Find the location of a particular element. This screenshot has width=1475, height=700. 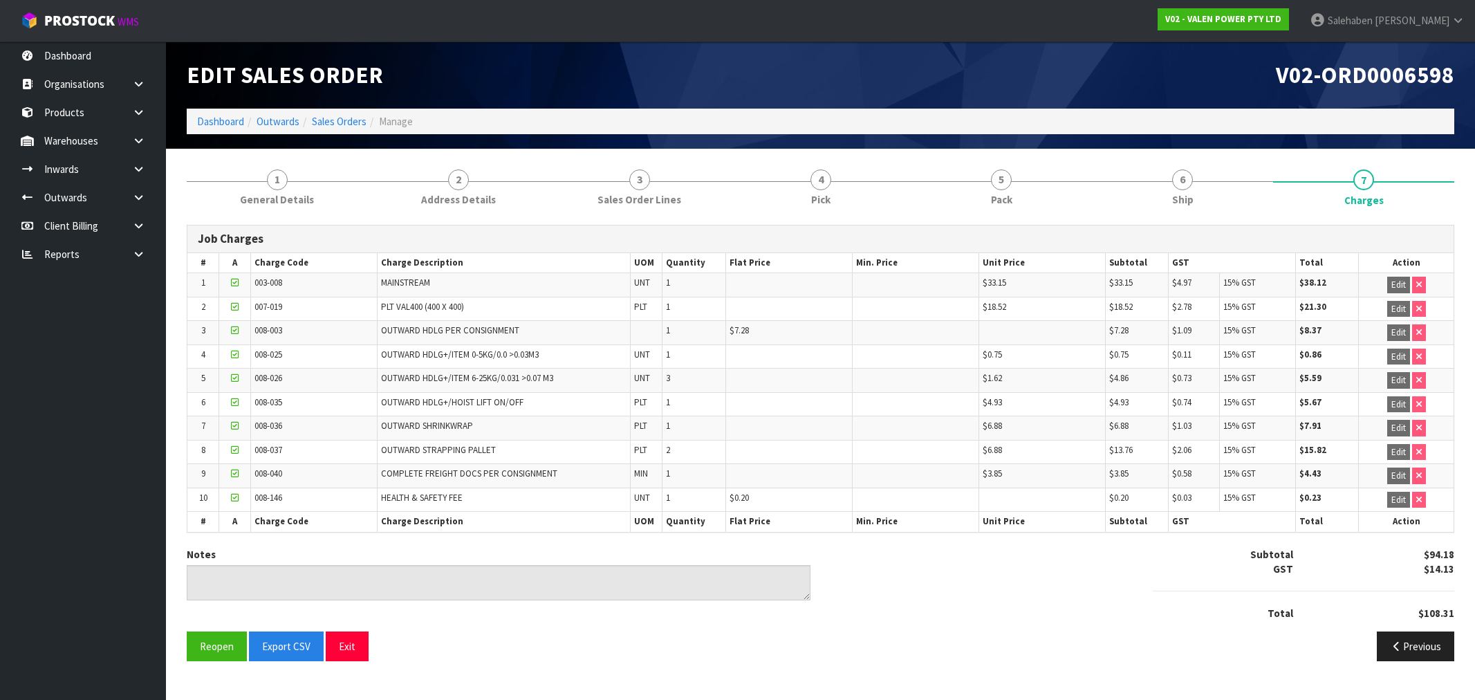

strong: $38.12 is located at coordinates (1313, 282).